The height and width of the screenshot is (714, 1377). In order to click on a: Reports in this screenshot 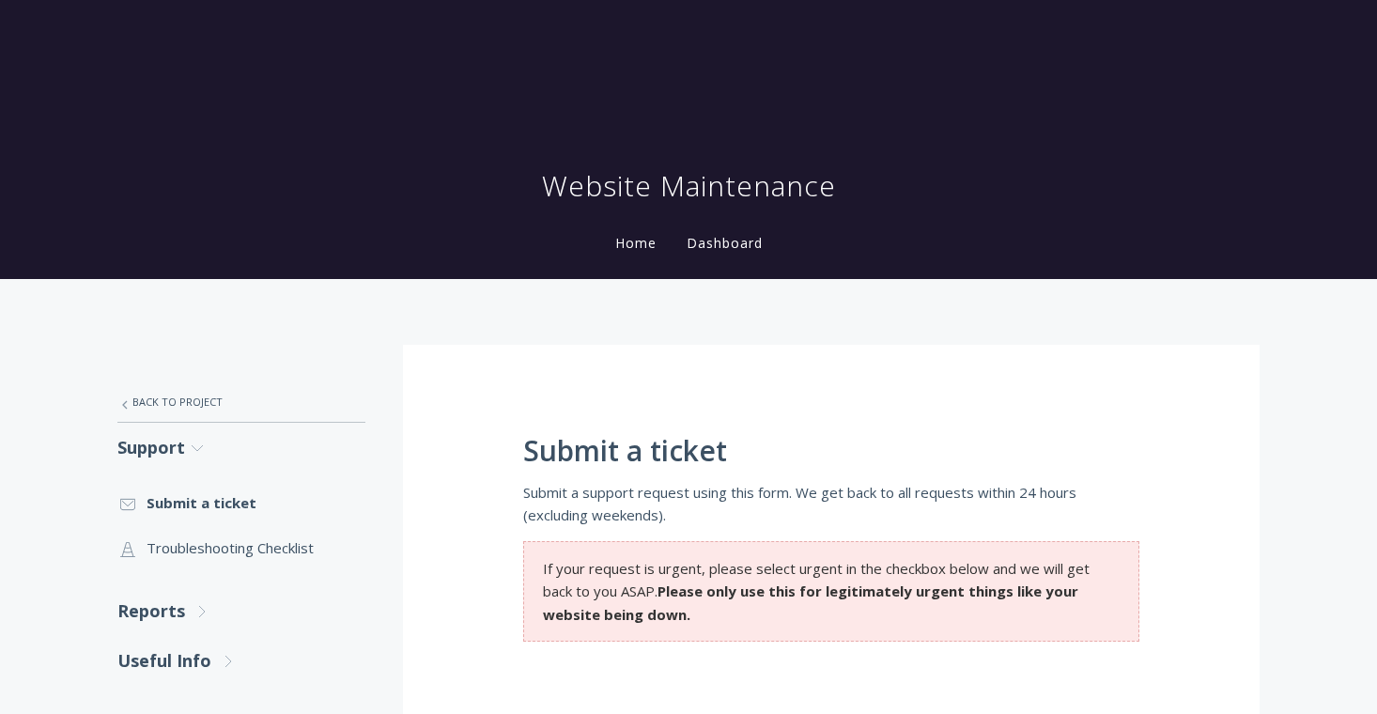, I will do `click(241, 611)`.